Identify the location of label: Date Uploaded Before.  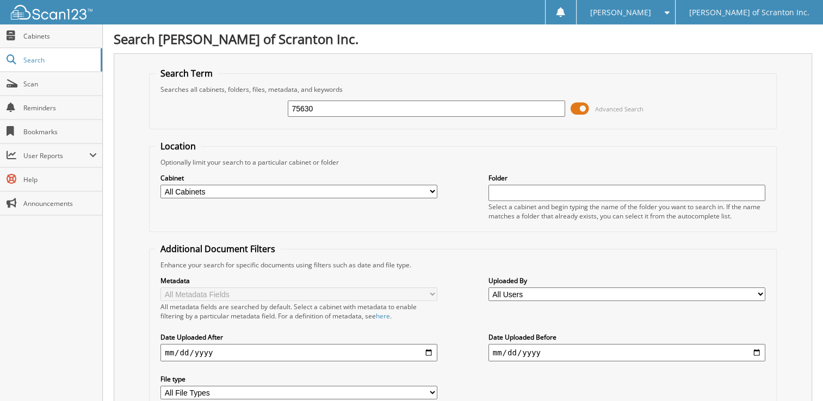
(626, 337).